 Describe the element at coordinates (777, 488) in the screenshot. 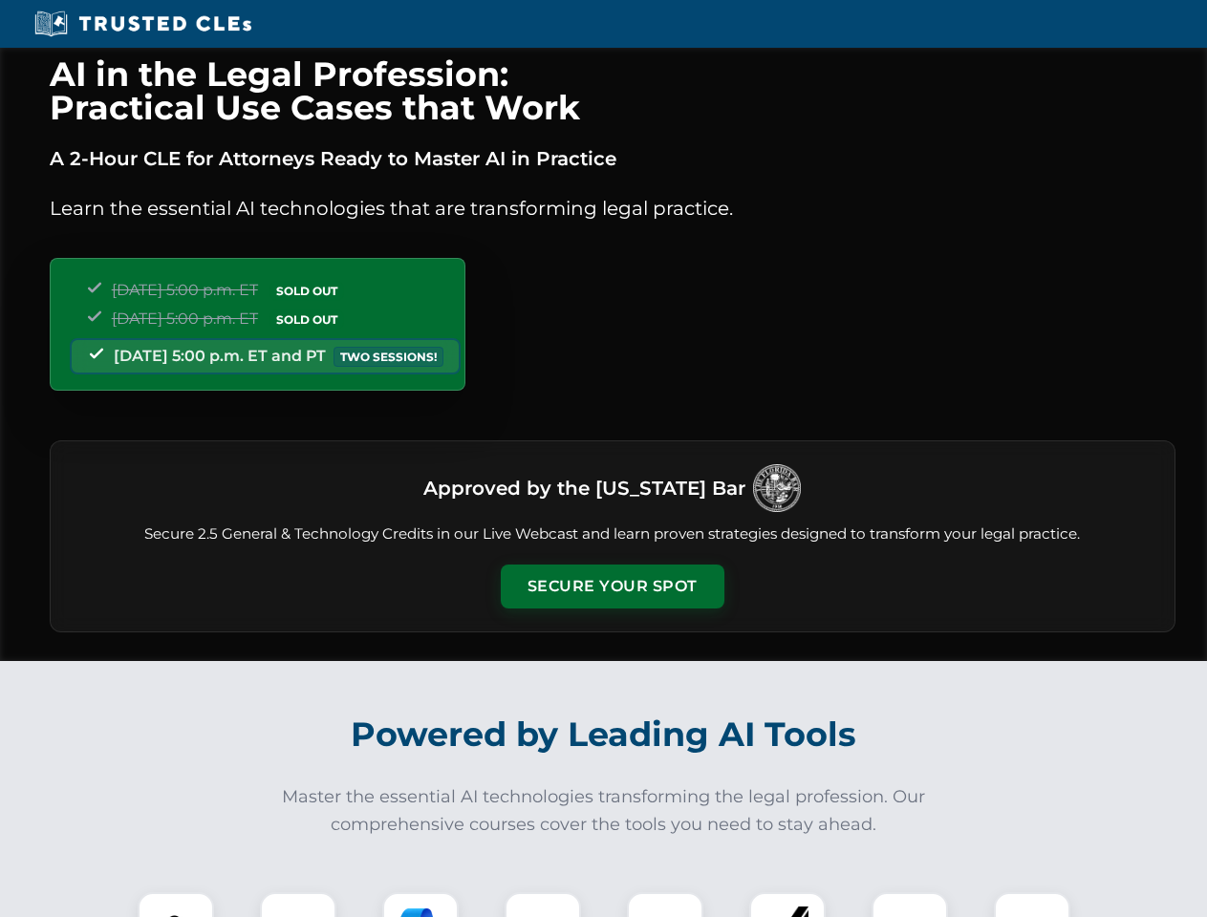

I see `img: Logo` at that location.